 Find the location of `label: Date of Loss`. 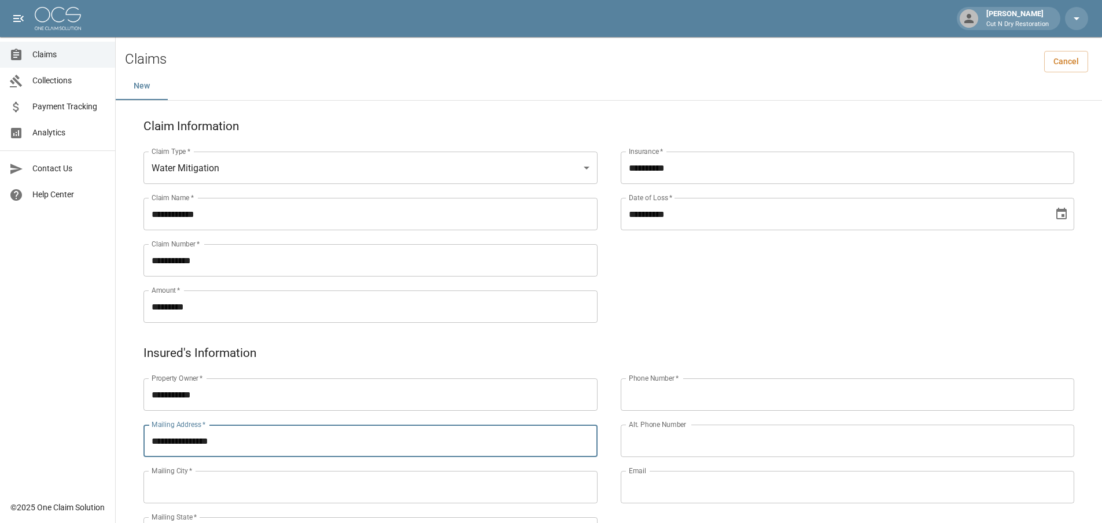

label: Date of Loss is located at coordinates (650, 197).